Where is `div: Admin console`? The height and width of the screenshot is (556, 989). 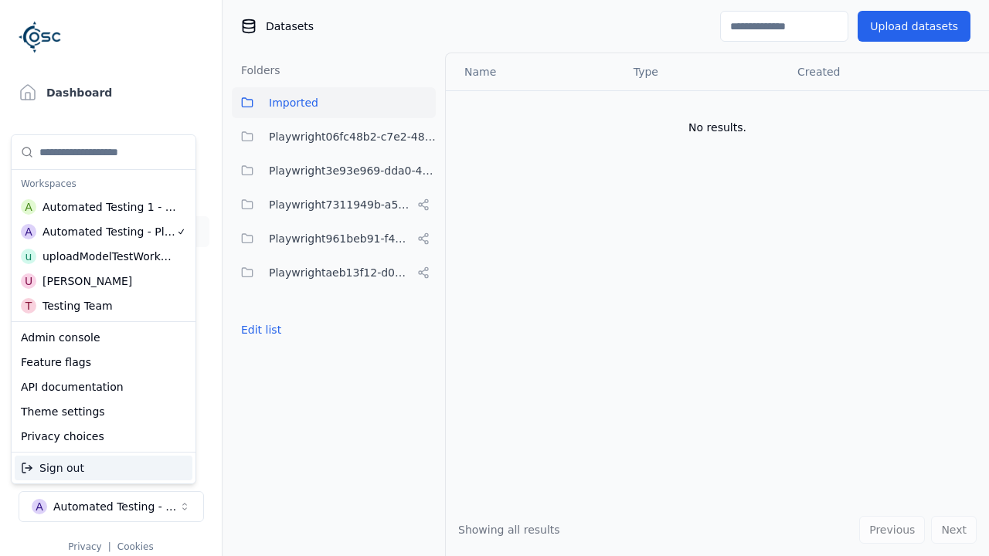
div: Admin console is located at coordinates (103, 338).